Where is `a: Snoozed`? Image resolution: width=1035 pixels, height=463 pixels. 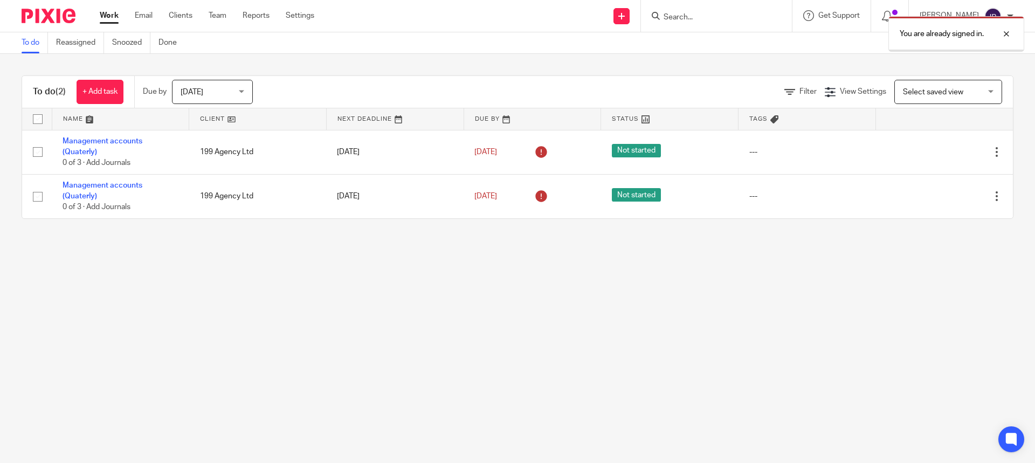
a: Snoozed is located at coordinates (131, 43).